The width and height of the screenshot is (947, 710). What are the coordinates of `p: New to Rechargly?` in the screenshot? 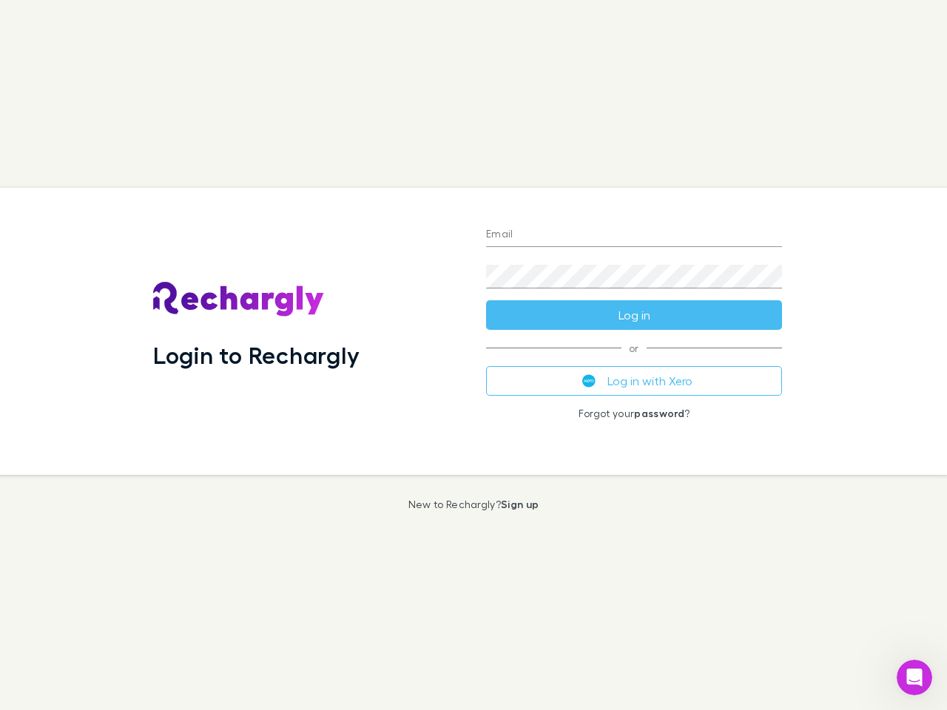 It's located at (474, 505).